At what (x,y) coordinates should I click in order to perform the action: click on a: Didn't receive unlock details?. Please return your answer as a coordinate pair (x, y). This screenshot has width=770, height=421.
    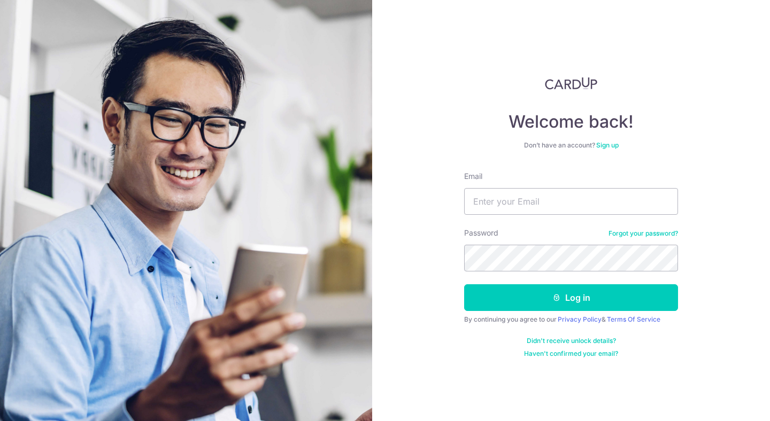
    Looking at the image, I should click on (571, 341).